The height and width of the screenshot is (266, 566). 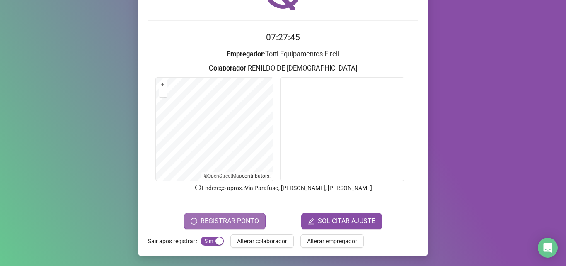 What do you see at coordinates (262, 241) in the screenshot?
I see `button: Alterar colaborador` at bounding box center [262, 241].